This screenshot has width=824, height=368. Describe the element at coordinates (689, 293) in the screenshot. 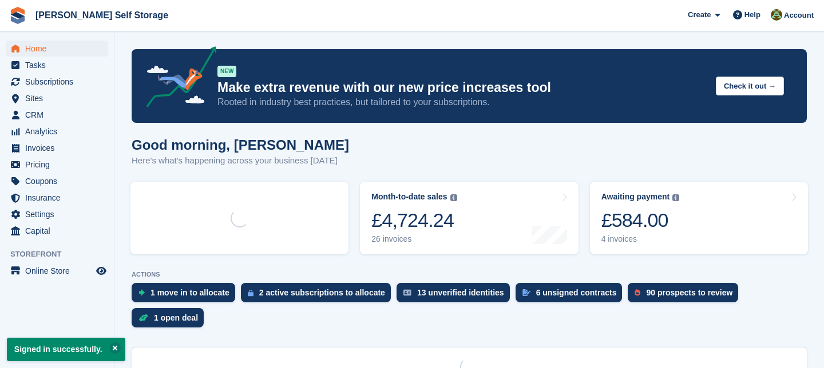

I see `div: 90 prospects to review` at that location.